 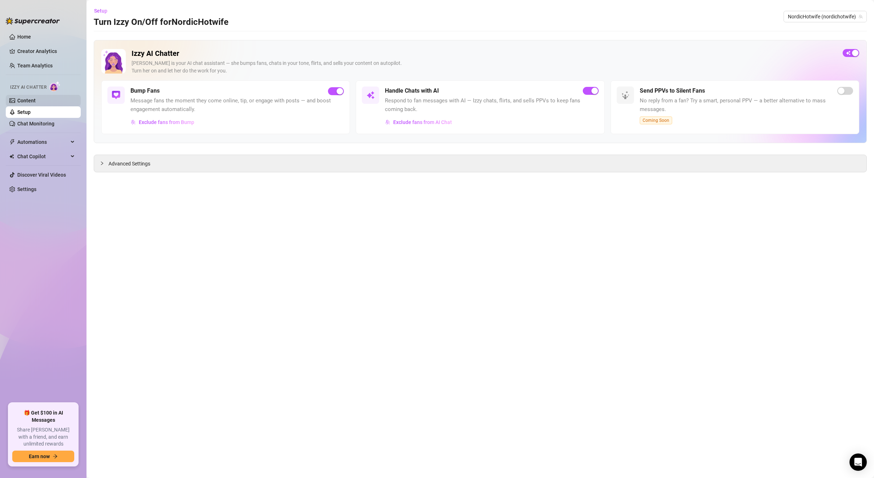 What do you see at coordinates (43, 142) in the screenshot?
I see `span: Automations` at bounding box center [43, 142].